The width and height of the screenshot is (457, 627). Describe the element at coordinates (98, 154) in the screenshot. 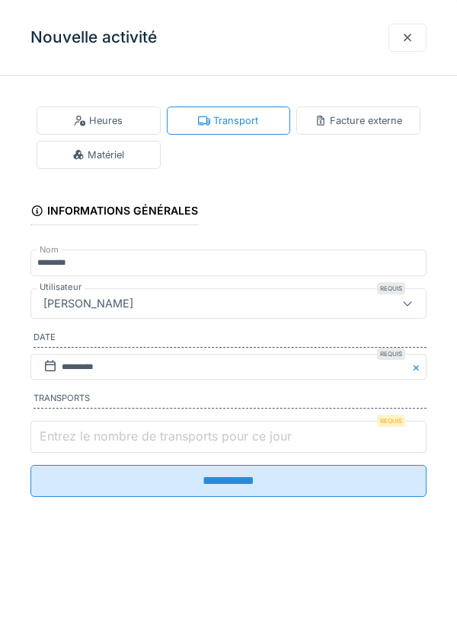

I see `div: Matériel` at that location.